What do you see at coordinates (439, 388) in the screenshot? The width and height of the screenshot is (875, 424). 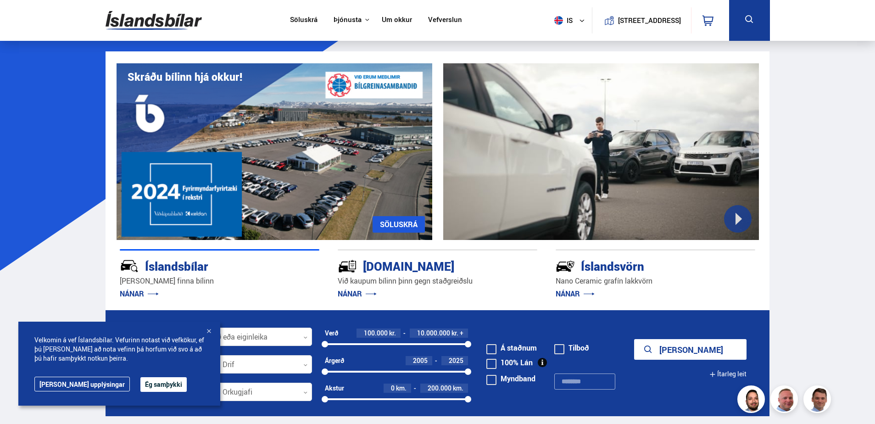 I see `span: 200.000` at bounding box center [439, 388].